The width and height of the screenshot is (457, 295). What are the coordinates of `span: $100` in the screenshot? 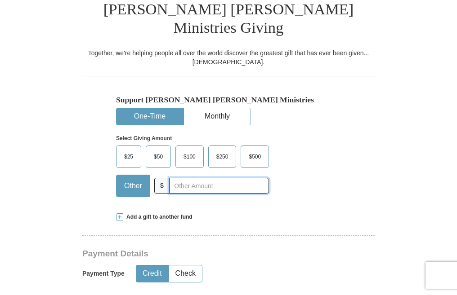 It's located at (189, 157).